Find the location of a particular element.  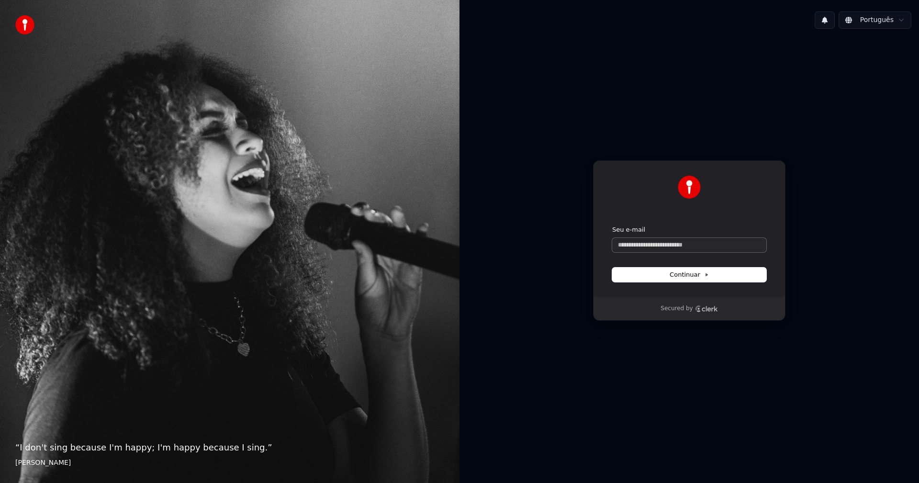

img: youka is located at coordinates (25, 25).